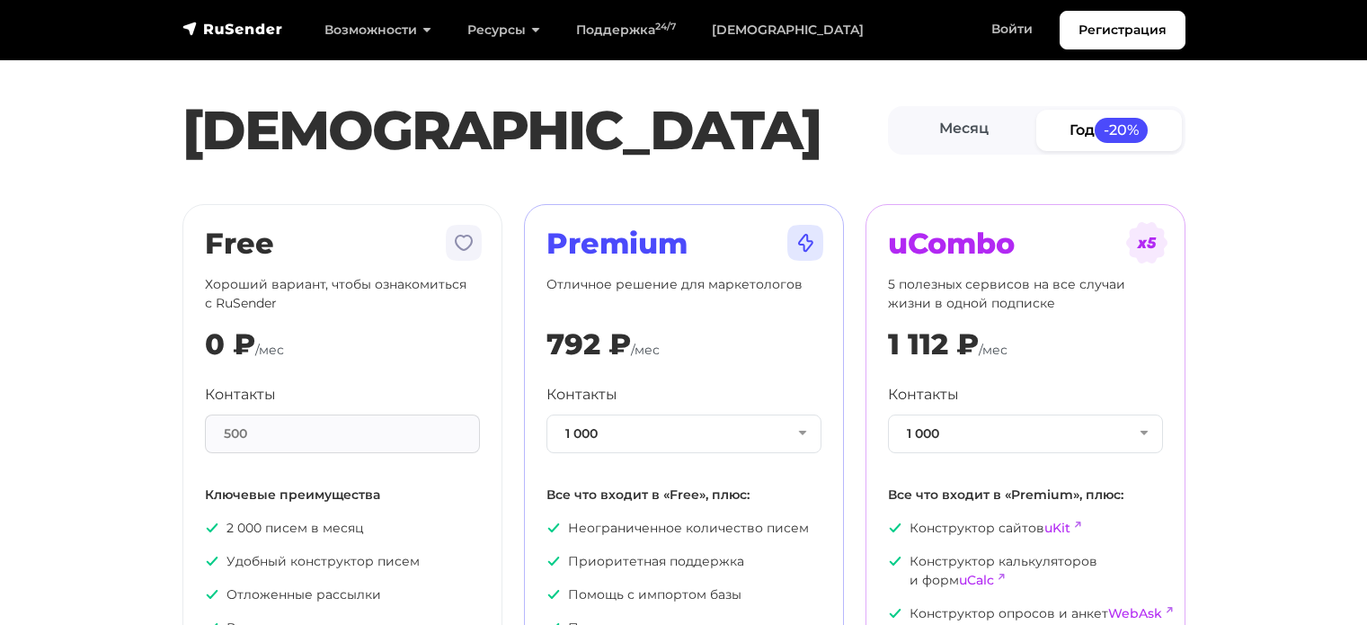 The height and width of the screenshot is (625, 1367). I want to click on img: tarif-premium.svg, so click(805, 243).